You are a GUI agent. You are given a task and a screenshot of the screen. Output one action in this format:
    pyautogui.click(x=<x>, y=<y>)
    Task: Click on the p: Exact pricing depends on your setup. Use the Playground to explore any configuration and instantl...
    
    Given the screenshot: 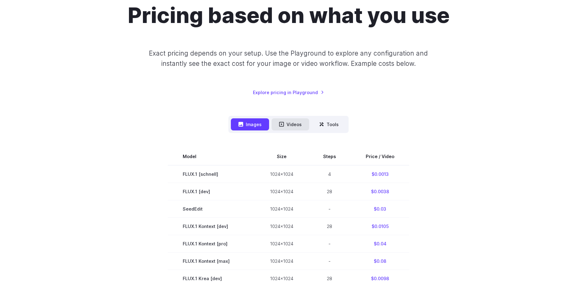 What is the action you would take?
    pyautogui.click(x=288, y=58)
    